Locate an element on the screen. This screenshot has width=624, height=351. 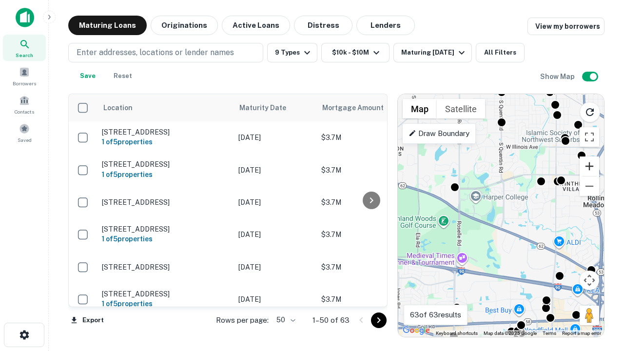
button: All Filters is located at coordinates (500, 53).